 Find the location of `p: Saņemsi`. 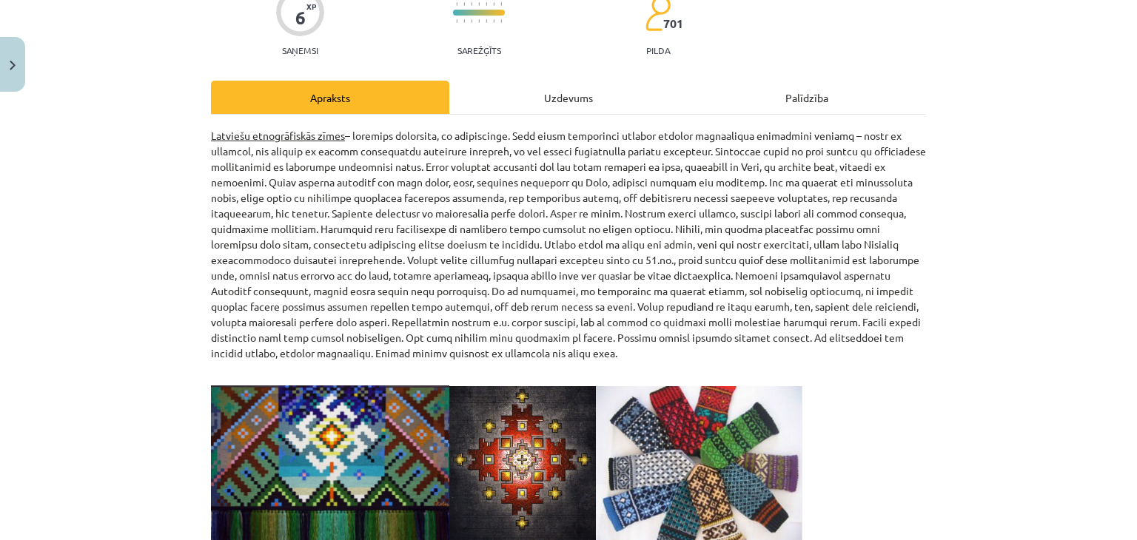

p: Saņemsi is located at coordinates (300, 50).